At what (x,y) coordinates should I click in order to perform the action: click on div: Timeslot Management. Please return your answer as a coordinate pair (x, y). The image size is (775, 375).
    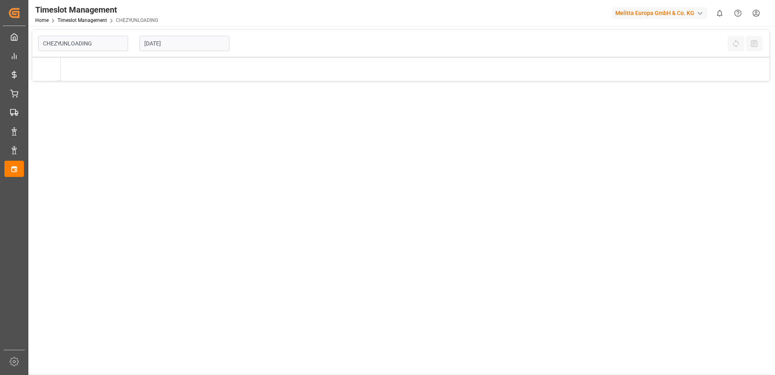
    Looking at the image, I should click on (97, 10).